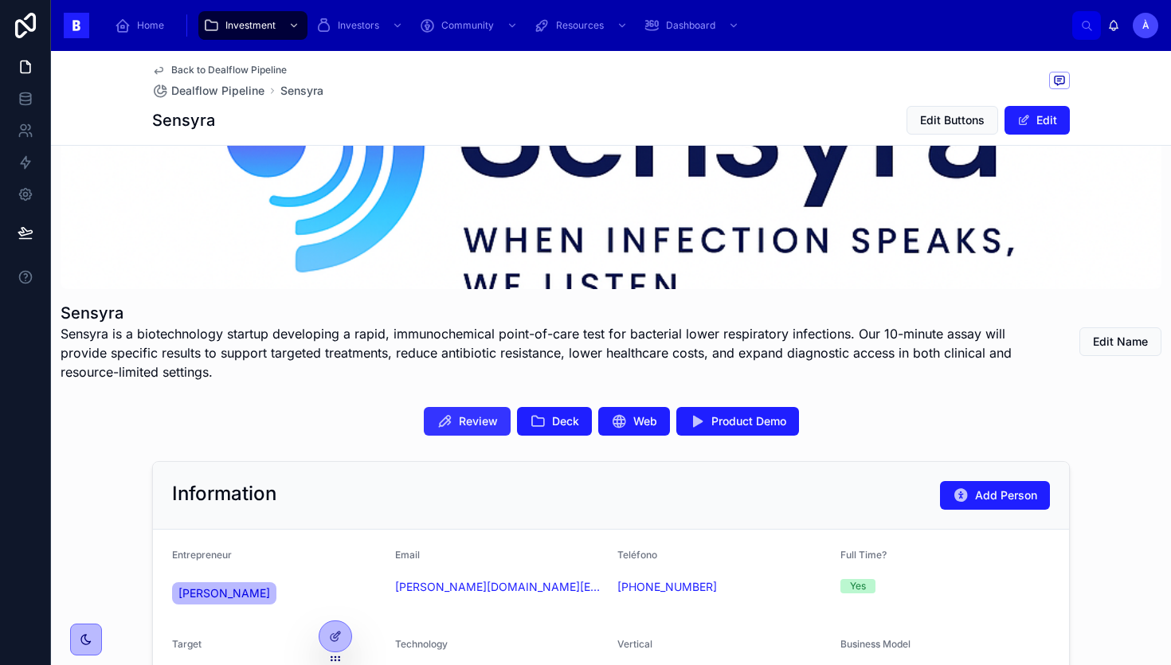 The image size is (1171, 665). What do you see at coordinates (250, 25) in the screenshot?
I see `span: Investment` at bounding box center [250, 25].